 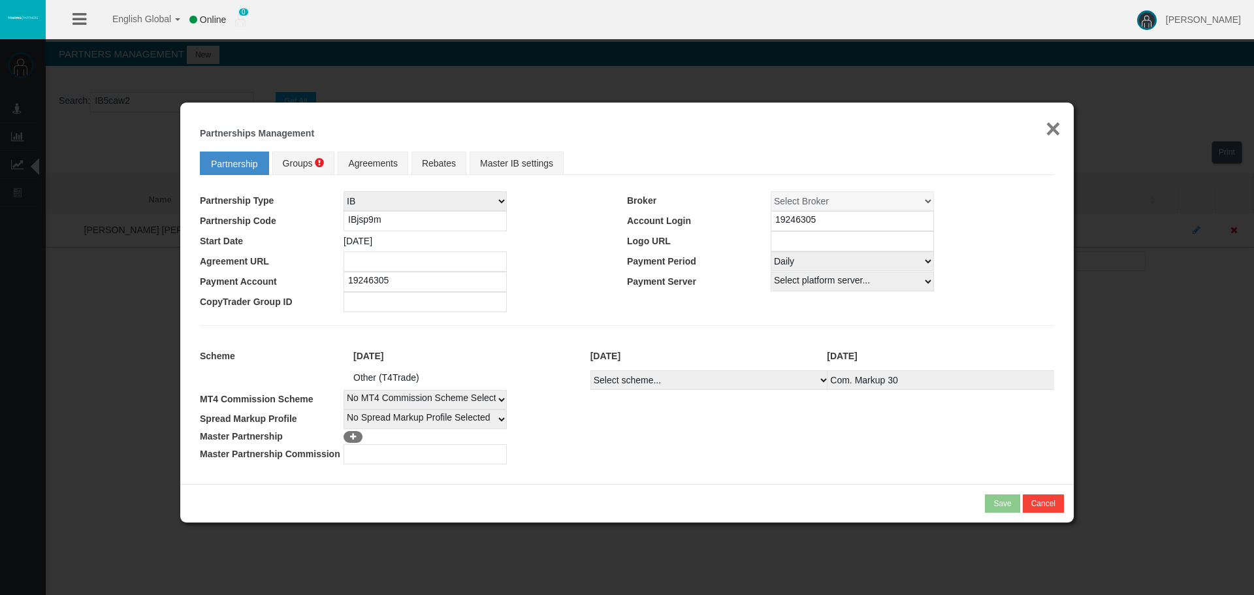 What do you see at coordinates (272, 419) in the screenshot?
I see `td: Spread Markup Profile` at bounding box center [272, 419].